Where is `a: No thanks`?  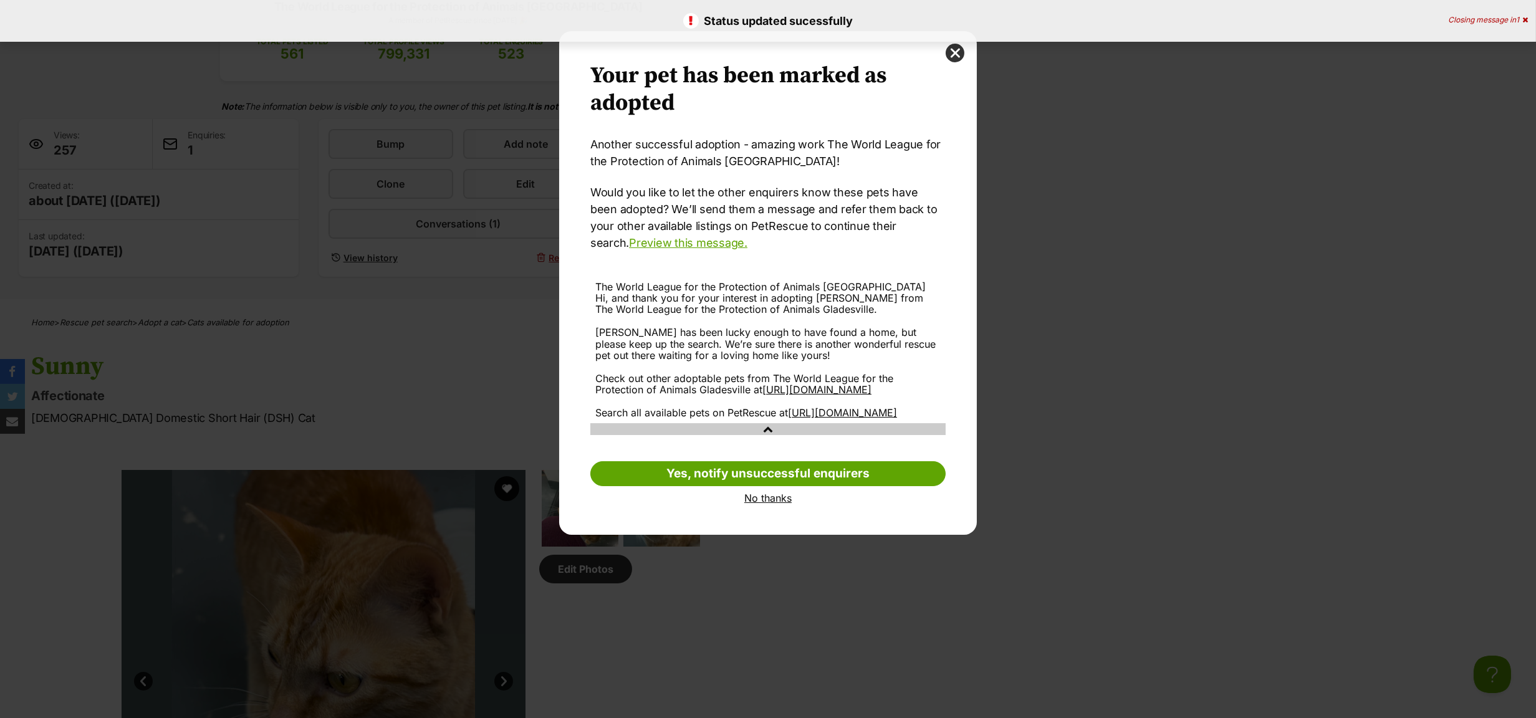 a: No thanks is located at coordinates (768, 498).